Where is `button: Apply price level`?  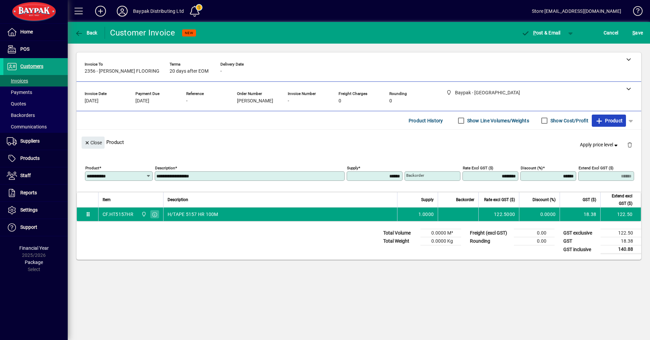
button: Apply price level is located at coordinates (599, 145).